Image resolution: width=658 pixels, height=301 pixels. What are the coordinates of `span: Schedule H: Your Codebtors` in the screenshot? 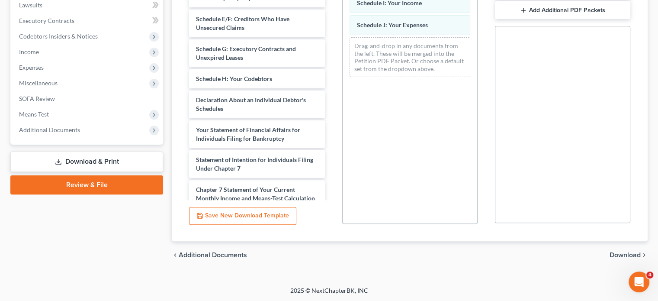 It's located at (234, 78).